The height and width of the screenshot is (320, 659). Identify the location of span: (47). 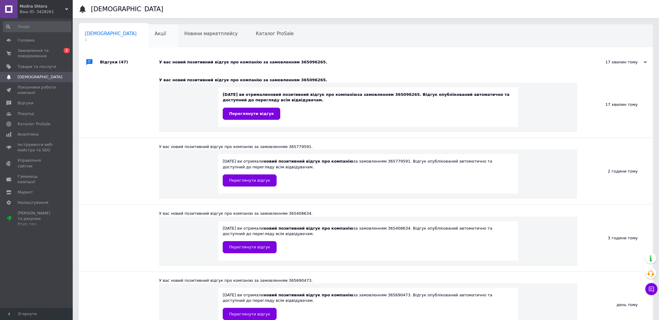
(124, 62).